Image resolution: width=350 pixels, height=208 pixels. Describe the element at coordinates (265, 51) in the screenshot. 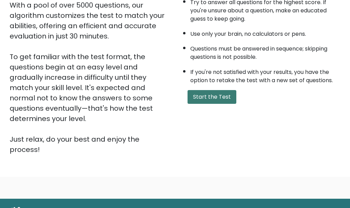

I see `li: Questions must be answered in sequence; skipping questions is not possible.` at that location.